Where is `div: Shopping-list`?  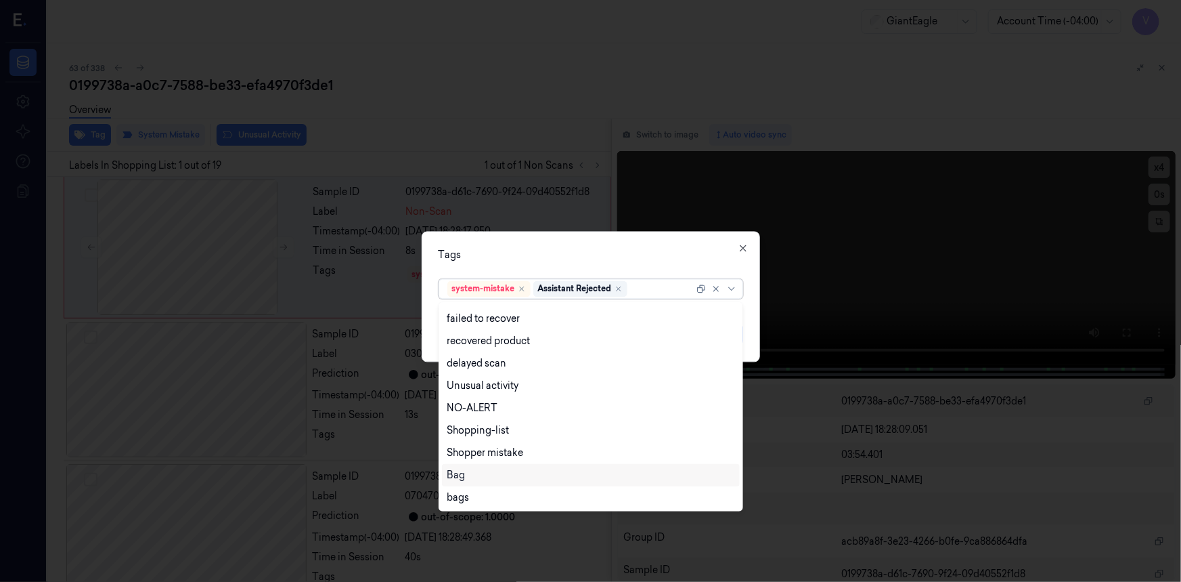 div: Shopping-list is located at coordinates (479, 430).